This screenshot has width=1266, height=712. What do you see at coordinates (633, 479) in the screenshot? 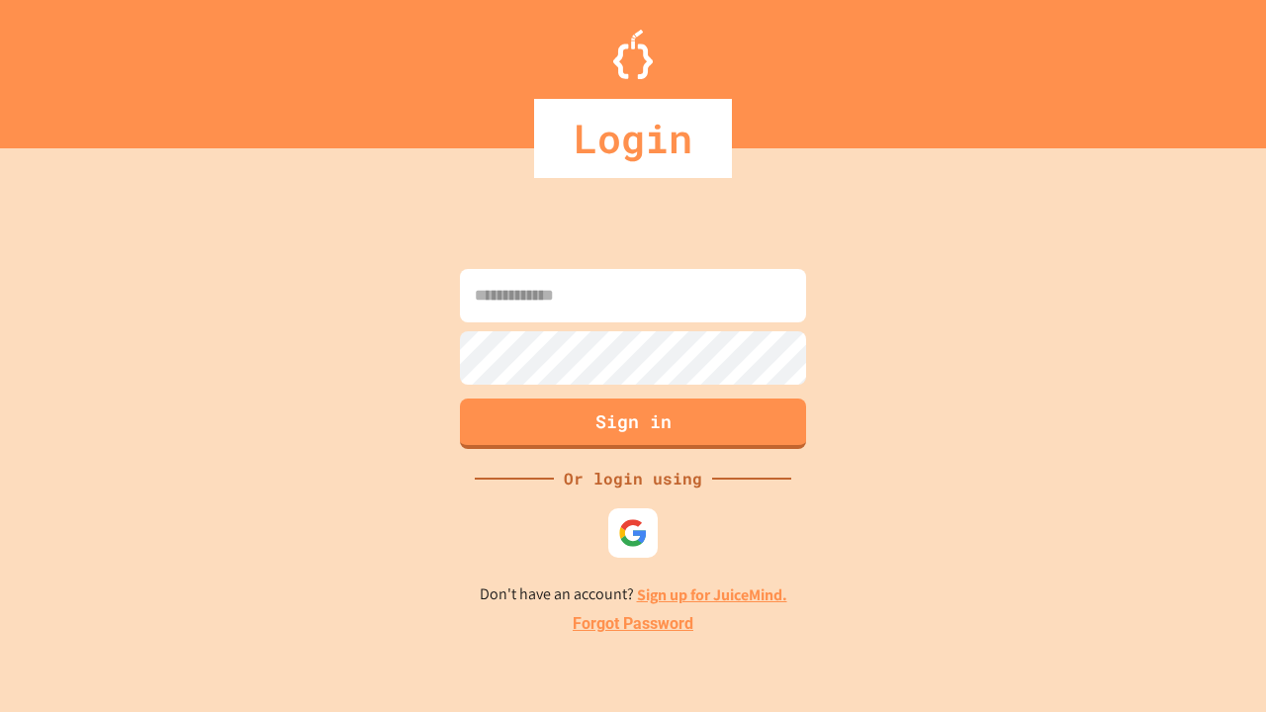
I see `div: Or login using` at bounding box center [633, 479].